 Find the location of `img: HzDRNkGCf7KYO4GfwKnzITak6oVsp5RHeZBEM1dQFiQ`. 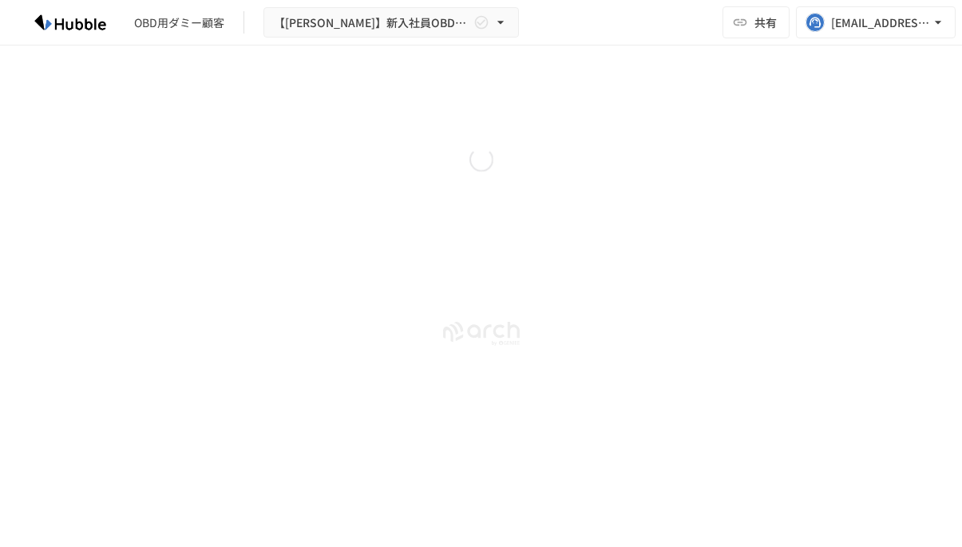

img: HzDRNkGCf7KYO4GfwKnzITak6oVsp5RHeZBEM1dQFiQ is located at coordinates (70, 22).